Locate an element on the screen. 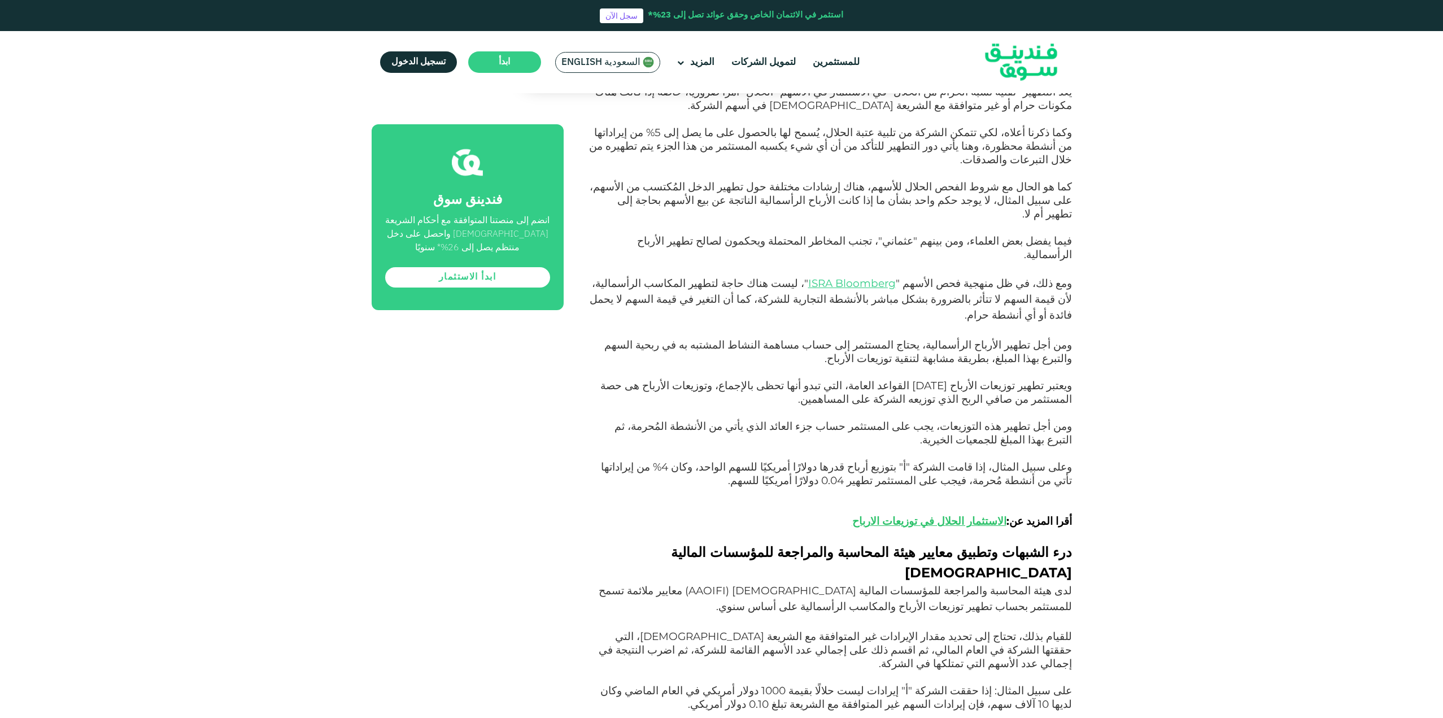 The height and width of the screenshot is (718, 1443). span: ومع ذلك، في ظل منهجية فحص الأسهم " is located at coordinates (984, 283).